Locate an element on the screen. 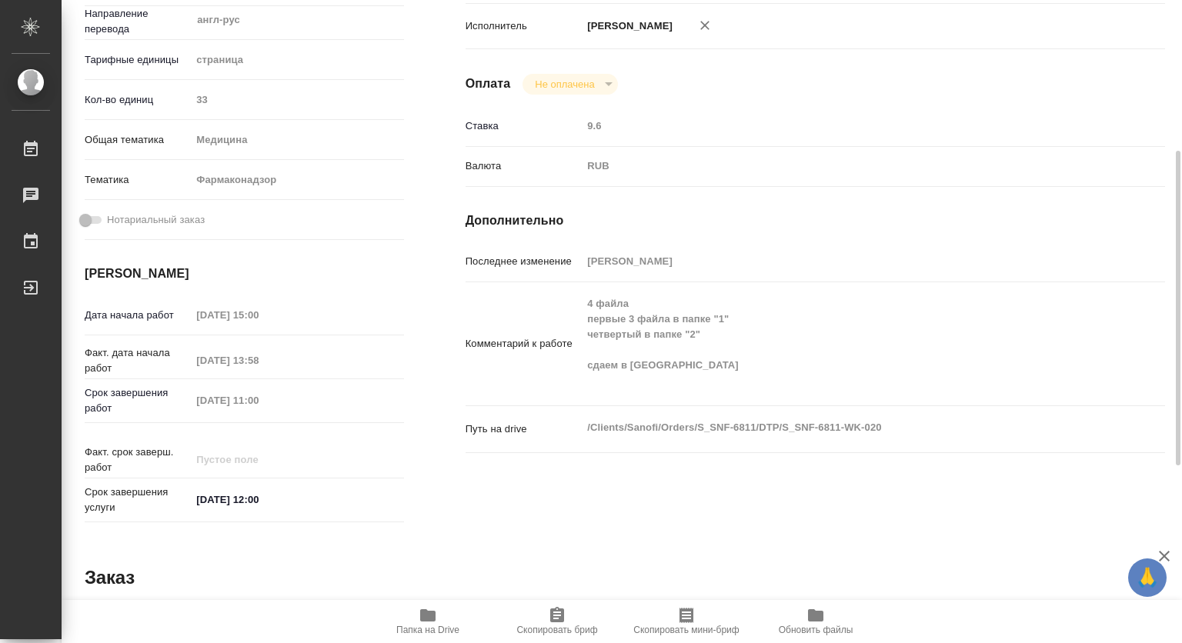 This screenshot has height=643, width=1182. div: Медицина is located at coordinates (297, 140).